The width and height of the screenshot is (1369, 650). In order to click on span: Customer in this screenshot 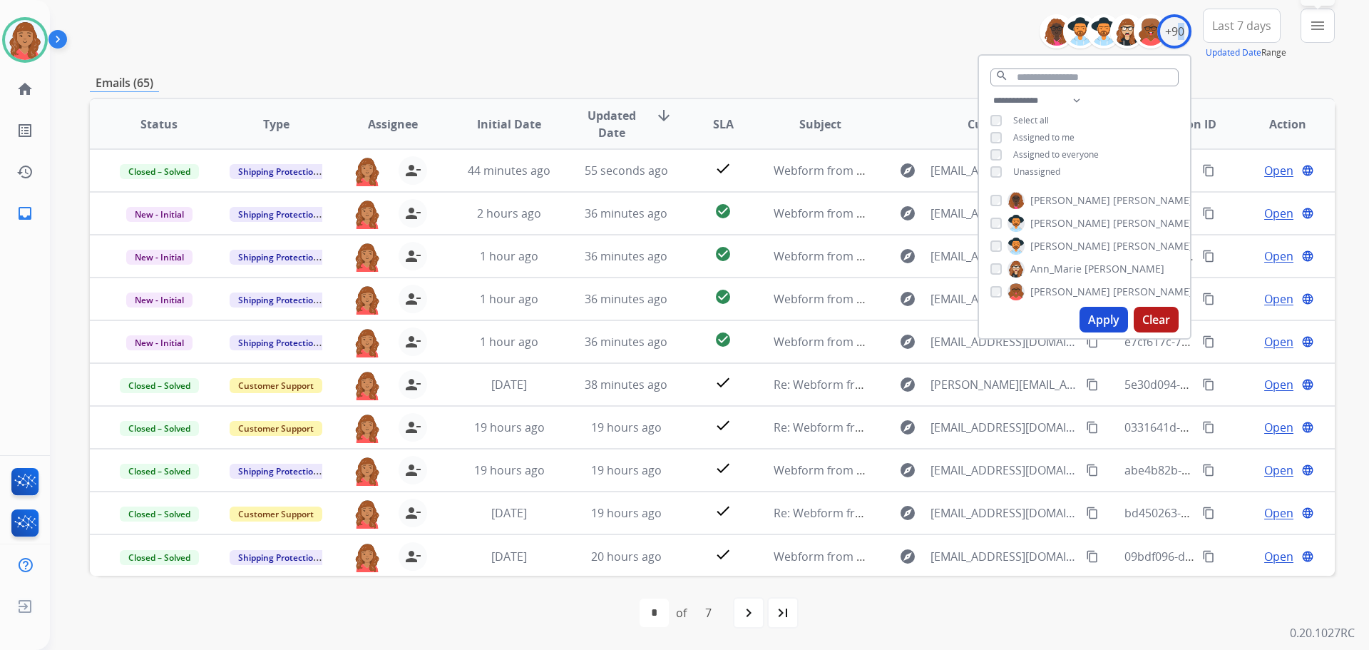, I will do `click(996, 124)`.